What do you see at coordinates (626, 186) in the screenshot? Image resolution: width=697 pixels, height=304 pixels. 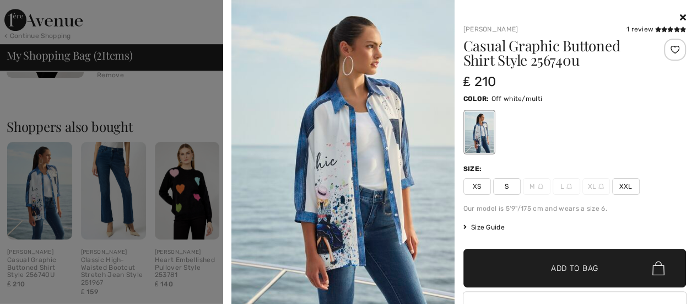 I see `span: XXL` at bounding box center [626, 186].